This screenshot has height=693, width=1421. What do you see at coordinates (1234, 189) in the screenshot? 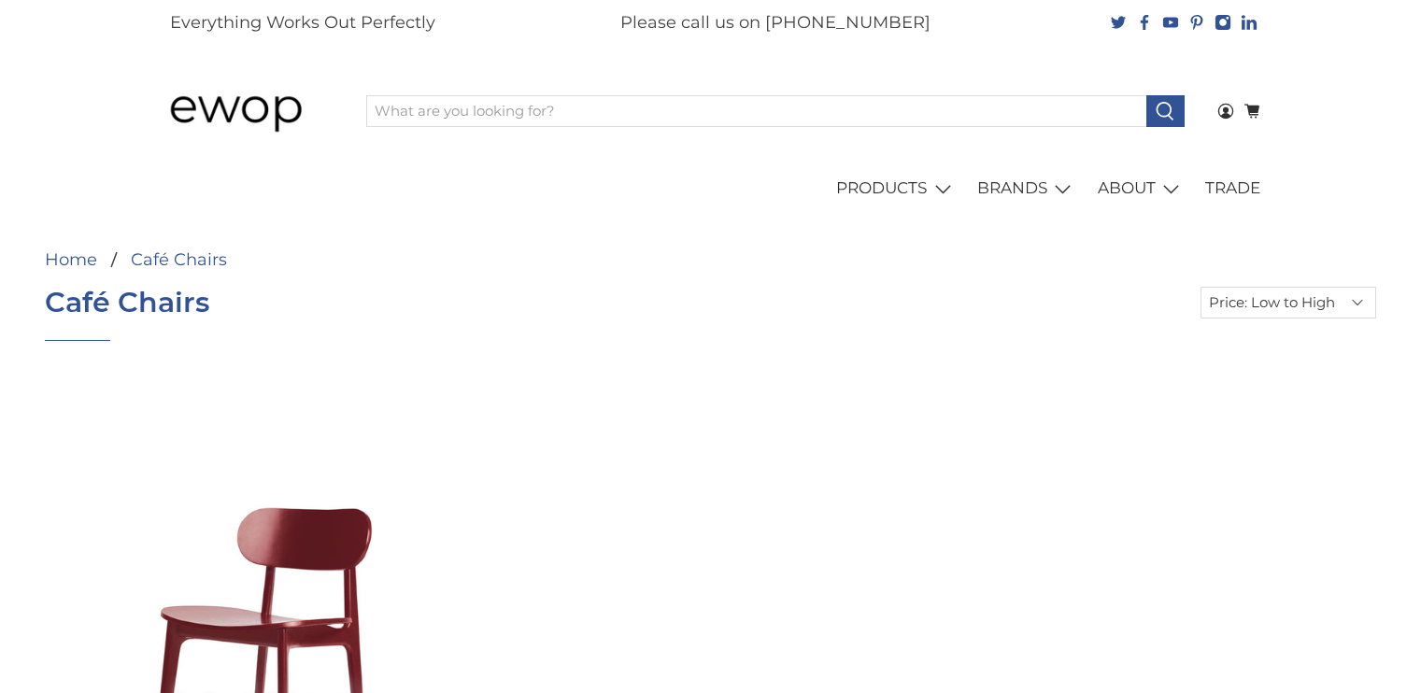
I see `a: TRADE` at bounding box center [1234, 189].